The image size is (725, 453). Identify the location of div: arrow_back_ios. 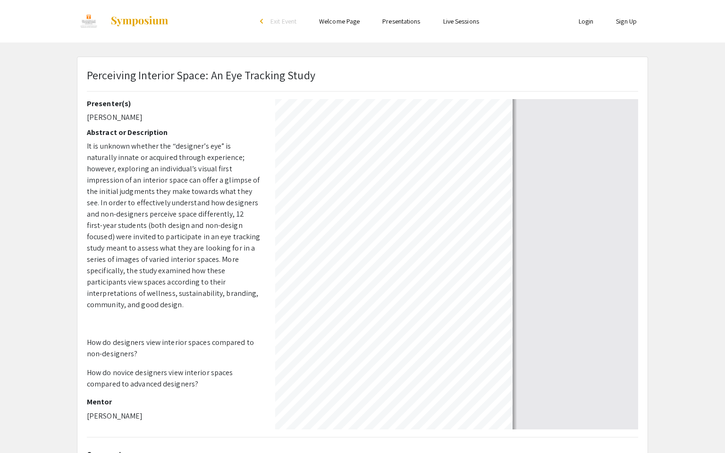
(263, 21).